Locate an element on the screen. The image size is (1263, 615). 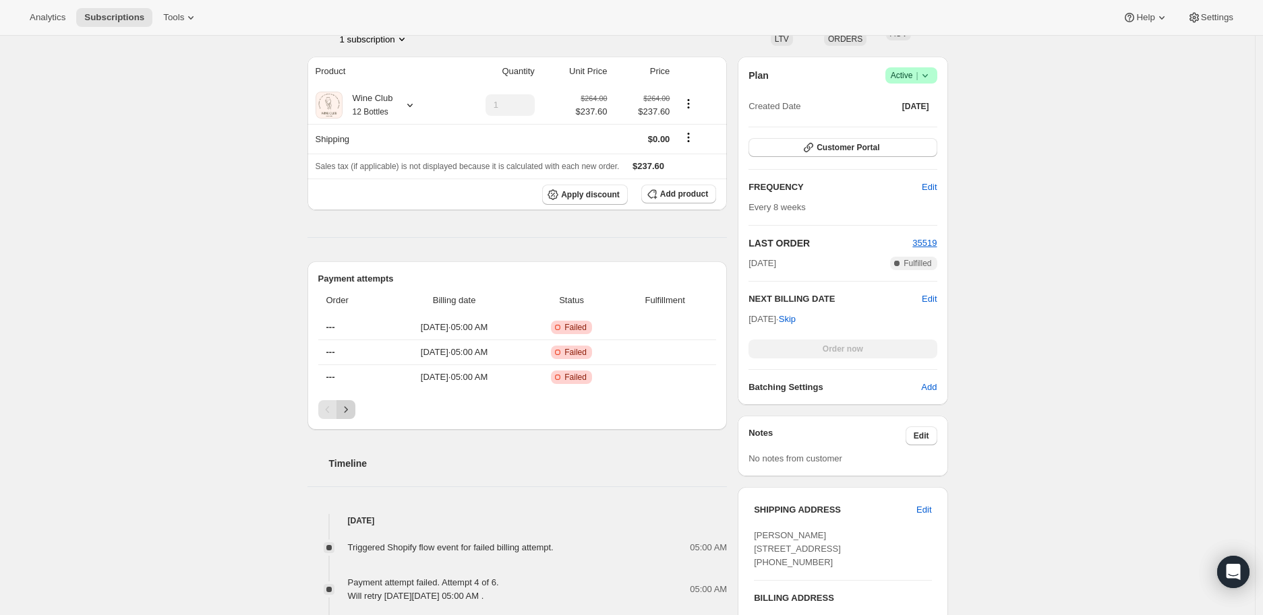
span: No notes from customer is located at coordinates (795, 458).